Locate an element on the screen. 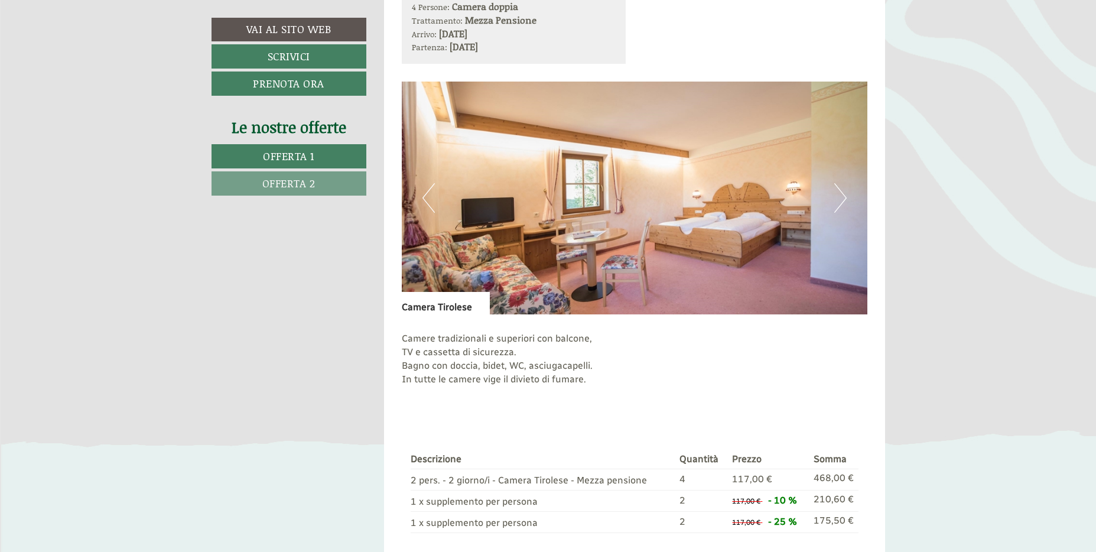 The width and height of the screenshot is (1096, 552). small: Partenza: is located at coordinates (429, 47).